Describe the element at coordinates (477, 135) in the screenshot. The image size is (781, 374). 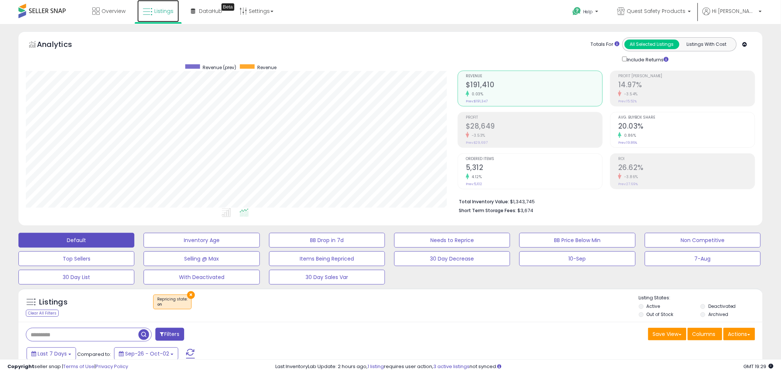
I see `small: -3.53%` at that location.